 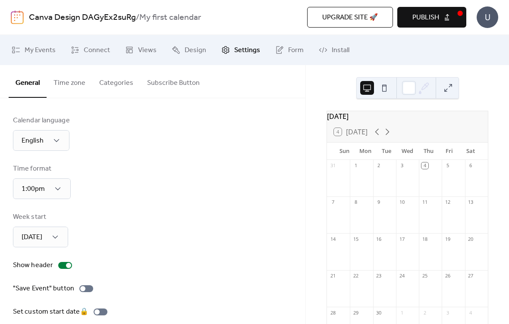 I want to click on div: Calendar language, so click(x=41, y=121).